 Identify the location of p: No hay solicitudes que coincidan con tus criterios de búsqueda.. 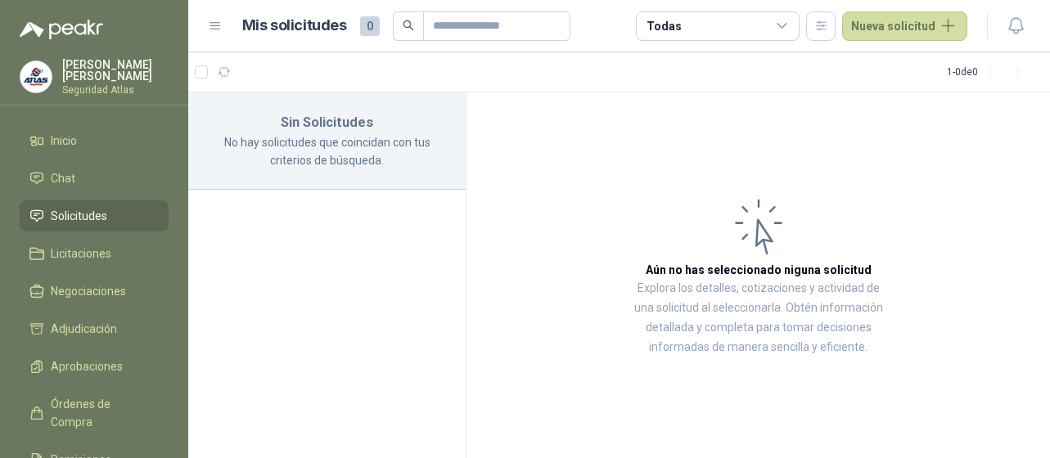
(327, 151).